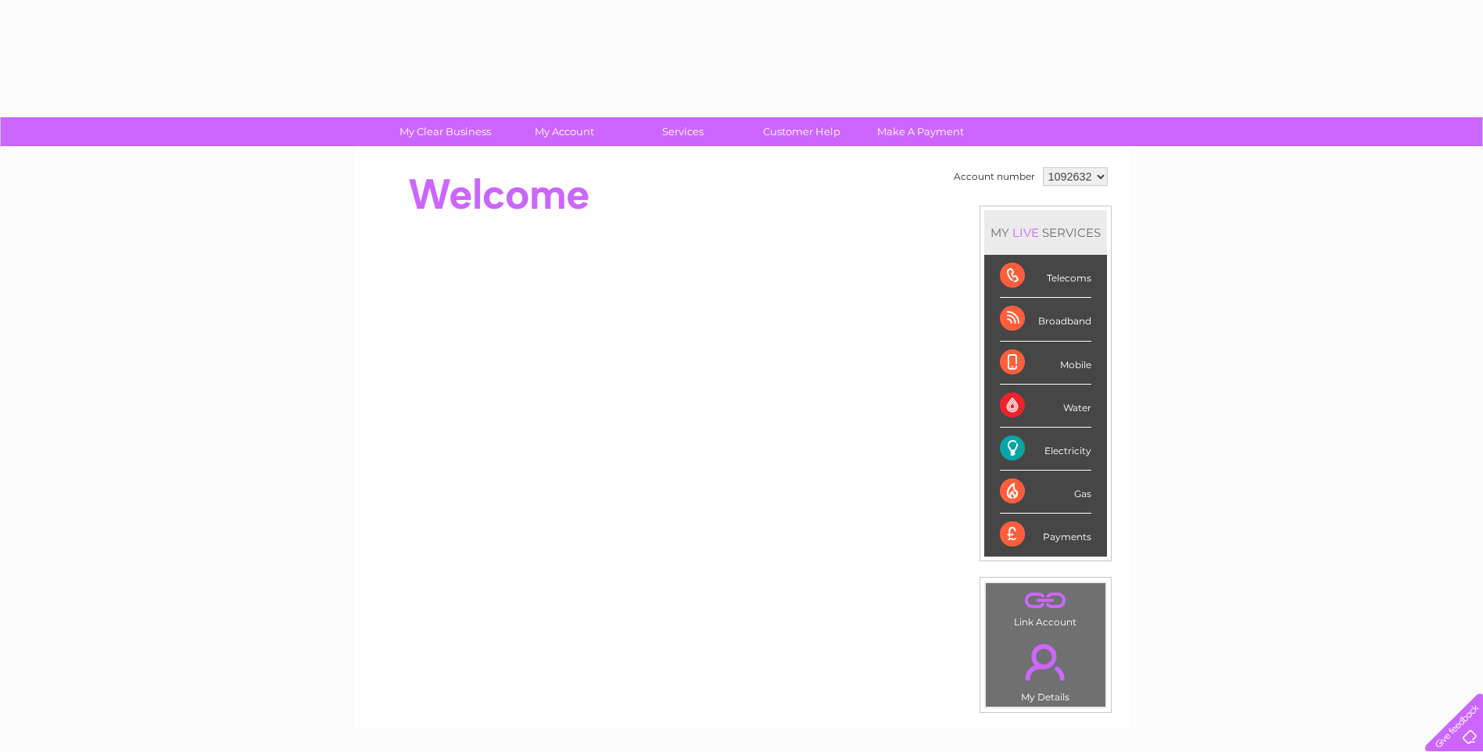 This screenshot has width=1483, height=752. What do you see at coordinates (1045, 276) in the screenshot?
I see `div: Telecoms` at bounding box center [1045, 276].